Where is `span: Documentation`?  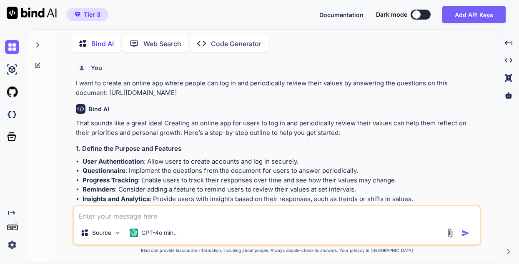 span: Documentation is located at coordinates (342, 15).